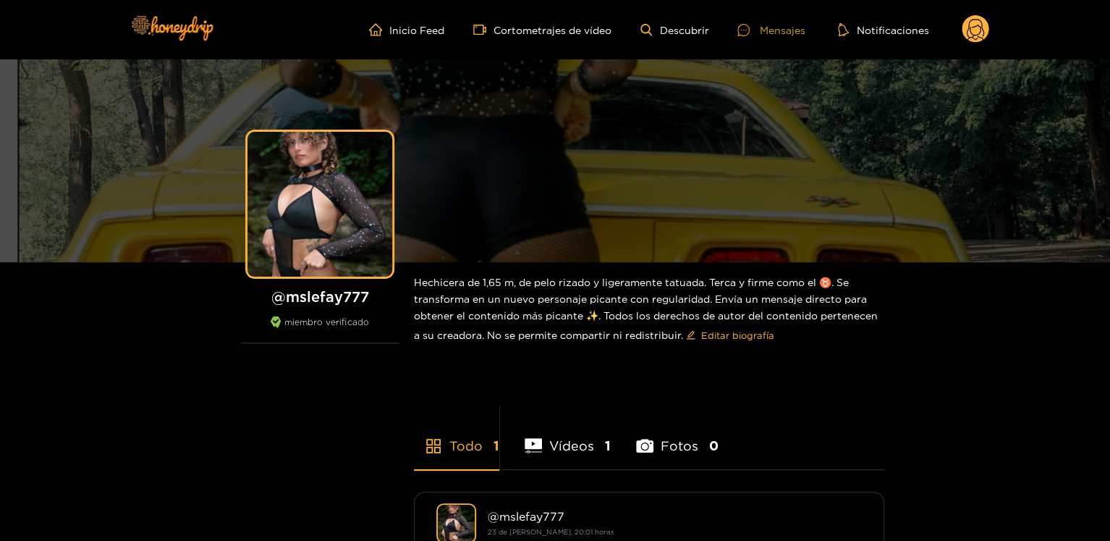 Image resolution: width=1110 pixels, height=541 pixels. I want to click on font: Todo, so click(466, 445).